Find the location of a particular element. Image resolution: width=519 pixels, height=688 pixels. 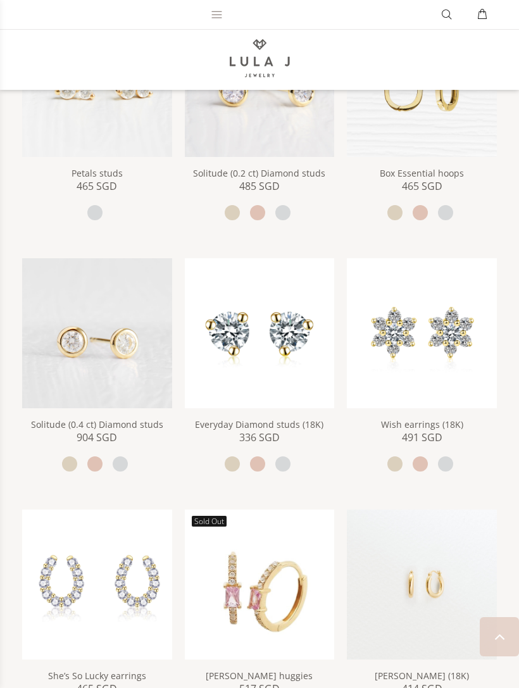

a: BACK TO TOP is located at coordinates (500, 637).